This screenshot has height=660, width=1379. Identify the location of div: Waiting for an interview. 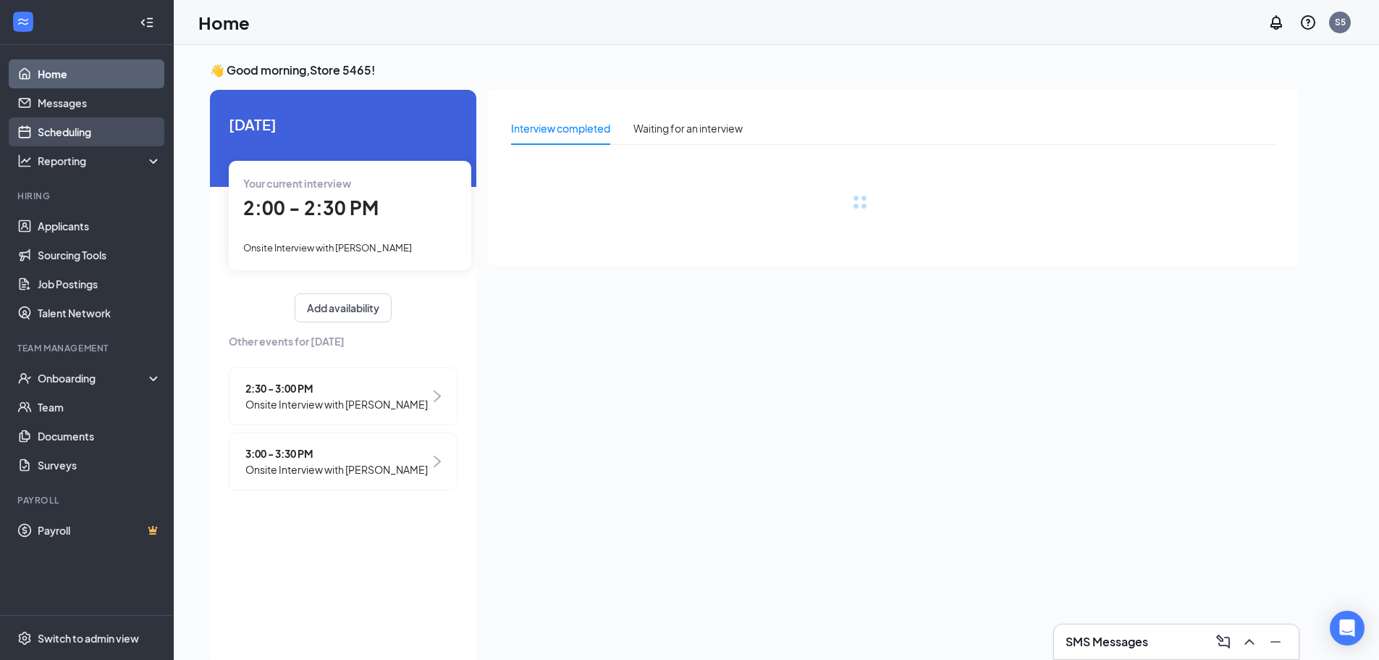
(688, 128).